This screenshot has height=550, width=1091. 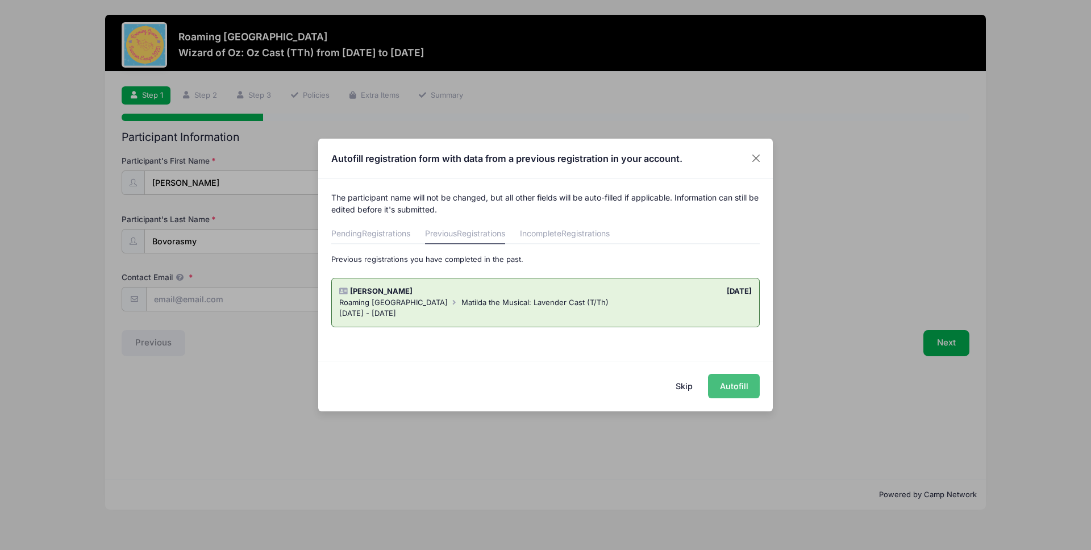 I want to click on p: The participant name will not be changed, but all other fields will be auto-filled if applicable...., so click(x=545, y=203).